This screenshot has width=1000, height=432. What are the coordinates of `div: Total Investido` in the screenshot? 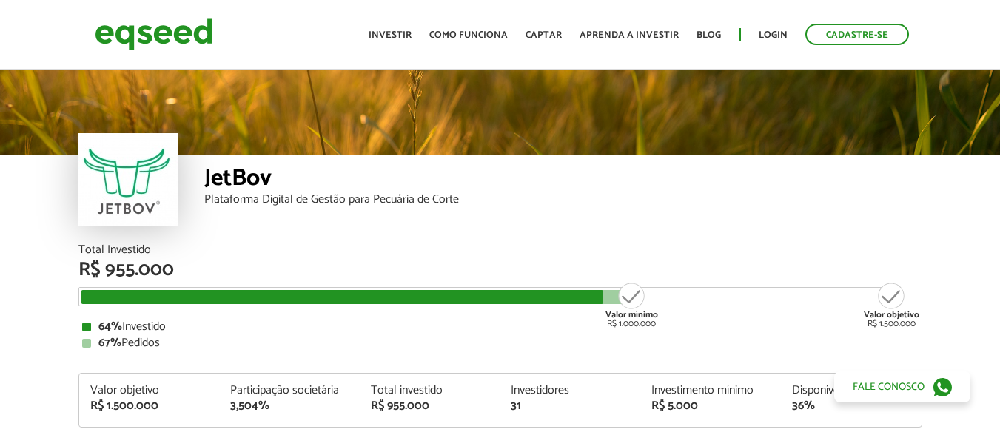 It's located at (500, 250).